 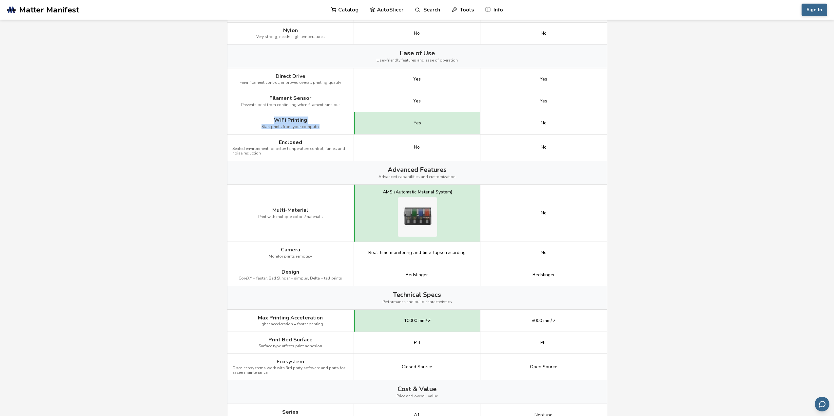 I want to click on span: Nylon, so click(x=290, y=30).